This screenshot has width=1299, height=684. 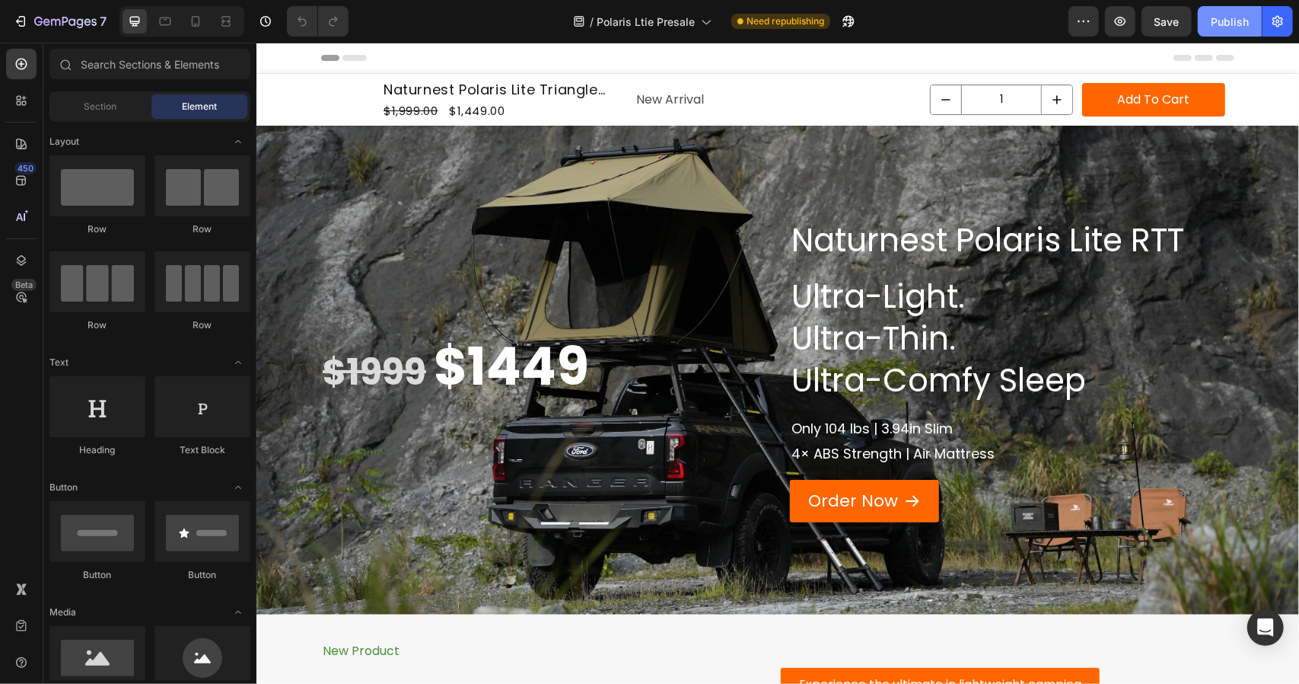 I want to click on button: Publish, so click(x=1230, y=21).